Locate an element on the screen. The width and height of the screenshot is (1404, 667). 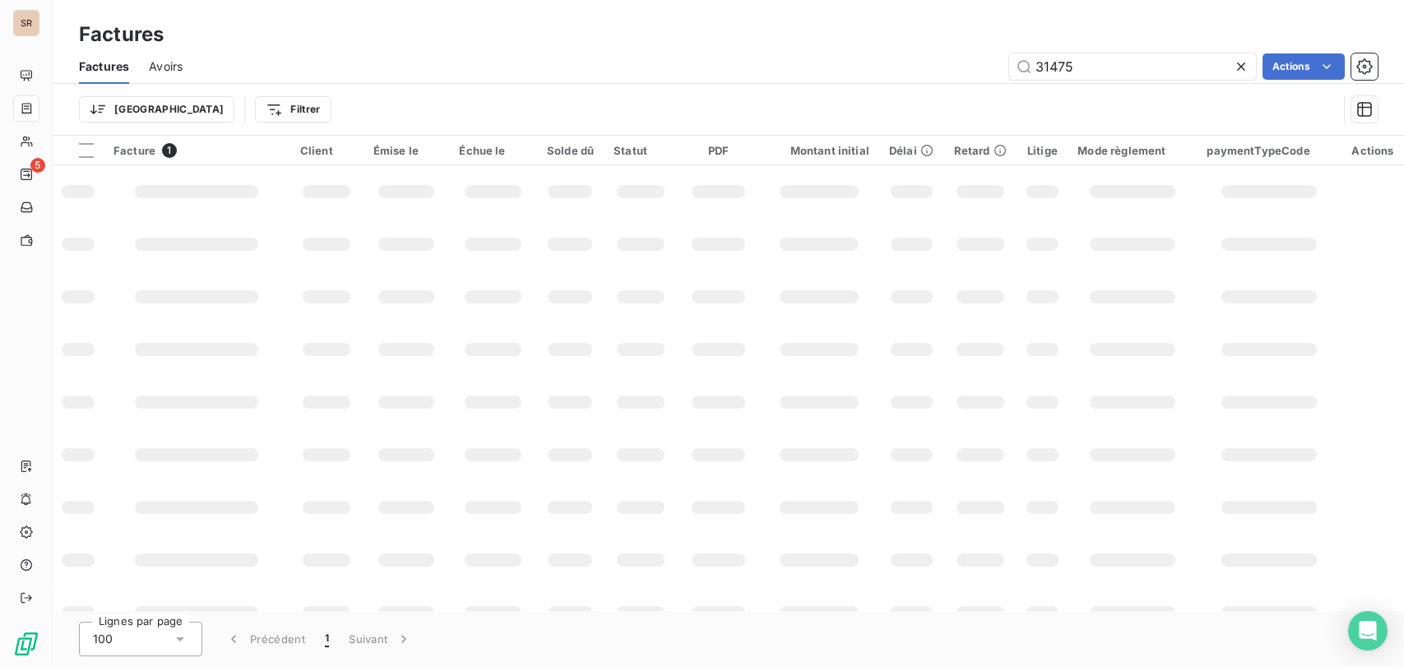
div: Délai is located at coordinates (911, 150).